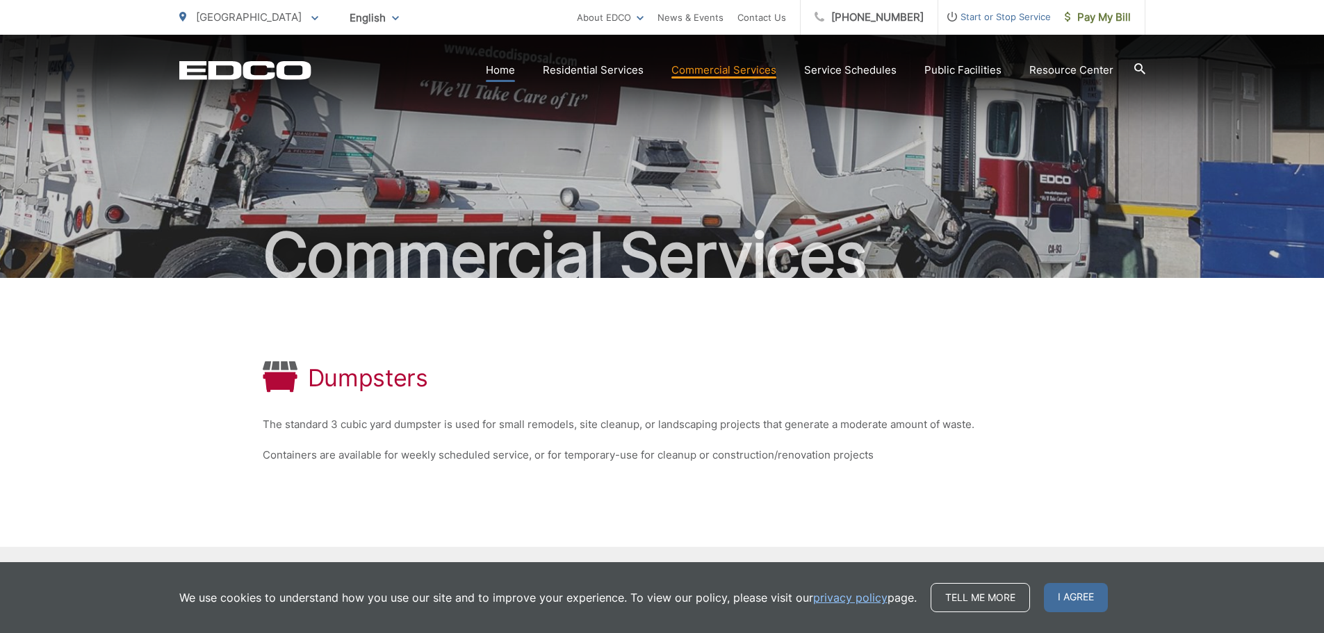 The height and width of the screenshot is (633, 1324). Describe the element at coordinates (548, 598) in the screenshot. I see `p: We use cookies to understand how you use our site and to improve your experience. To view our pol...` at that location.